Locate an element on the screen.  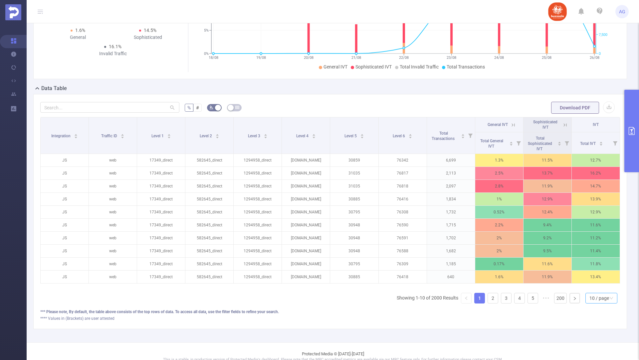
span: Level 5 is located at coordinates (351, 136).